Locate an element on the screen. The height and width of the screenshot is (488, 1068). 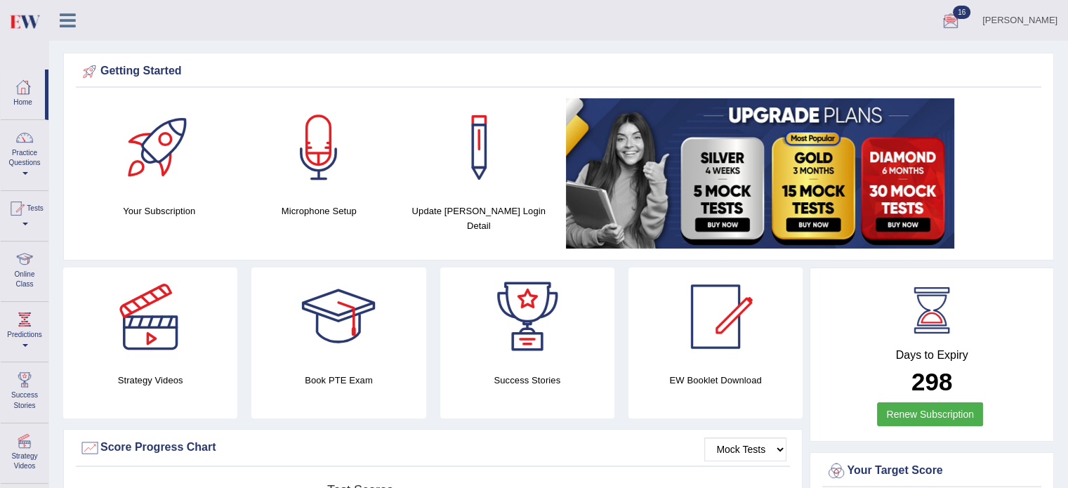
div: Score Progress Chart is located at coordinates (432, 448).